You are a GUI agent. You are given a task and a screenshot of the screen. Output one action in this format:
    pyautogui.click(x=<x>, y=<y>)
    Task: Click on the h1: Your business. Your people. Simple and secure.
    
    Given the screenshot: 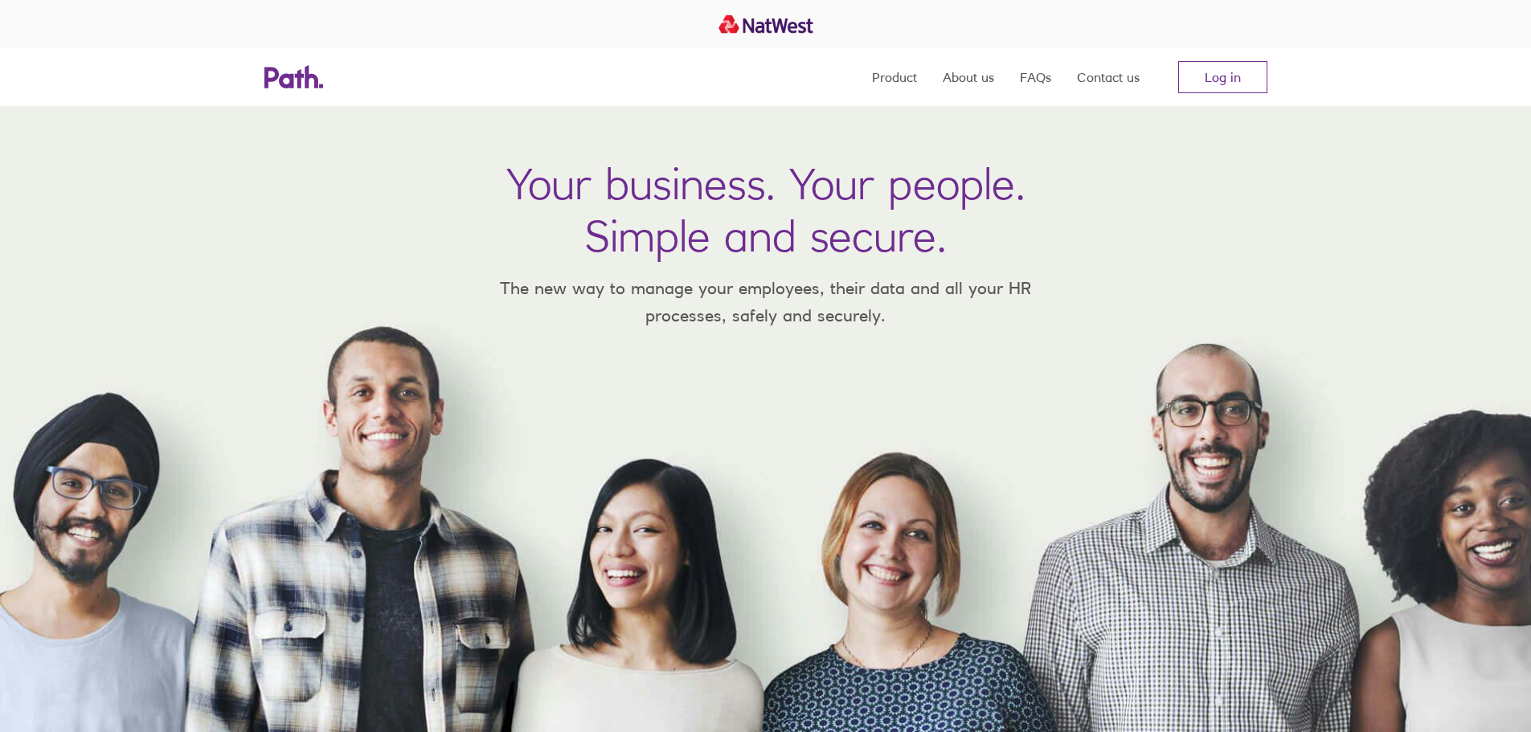 What is the action you would take?
    pyautogui.click(x=766, y=210)
    